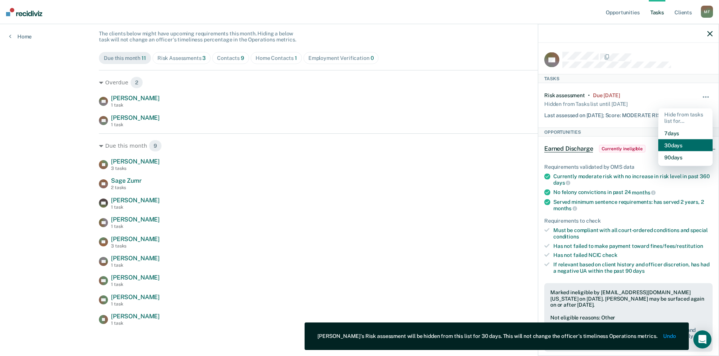 Image resolution: width=719 pixels, height=356 pixels. What do you see at coordinates (568, 149) in the screenshot?
I see `span: Earned Discharge` at bounding box center [568, 149].